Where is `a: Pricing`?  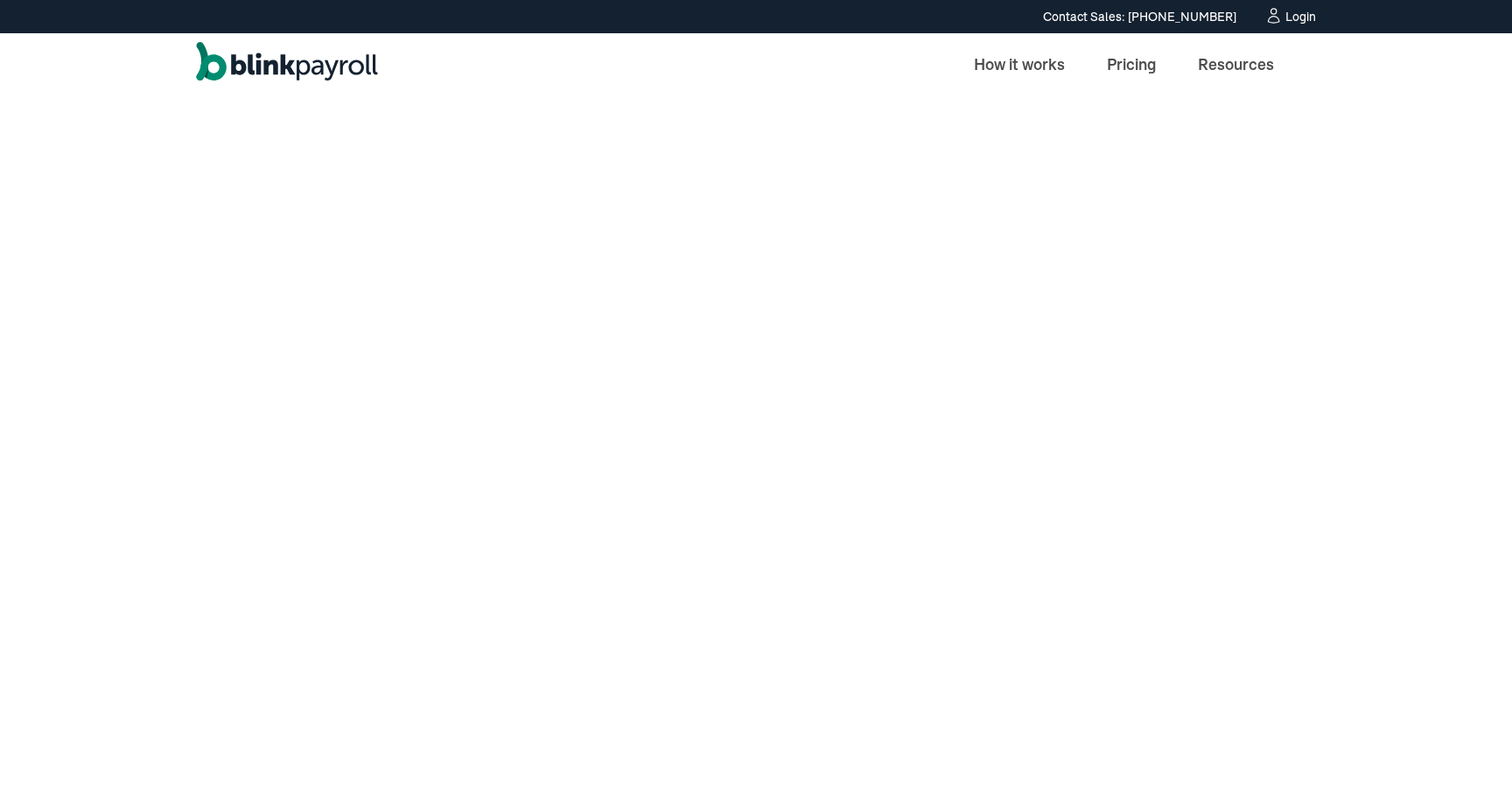
a: Pricing is located at coordinates (1131, 64).